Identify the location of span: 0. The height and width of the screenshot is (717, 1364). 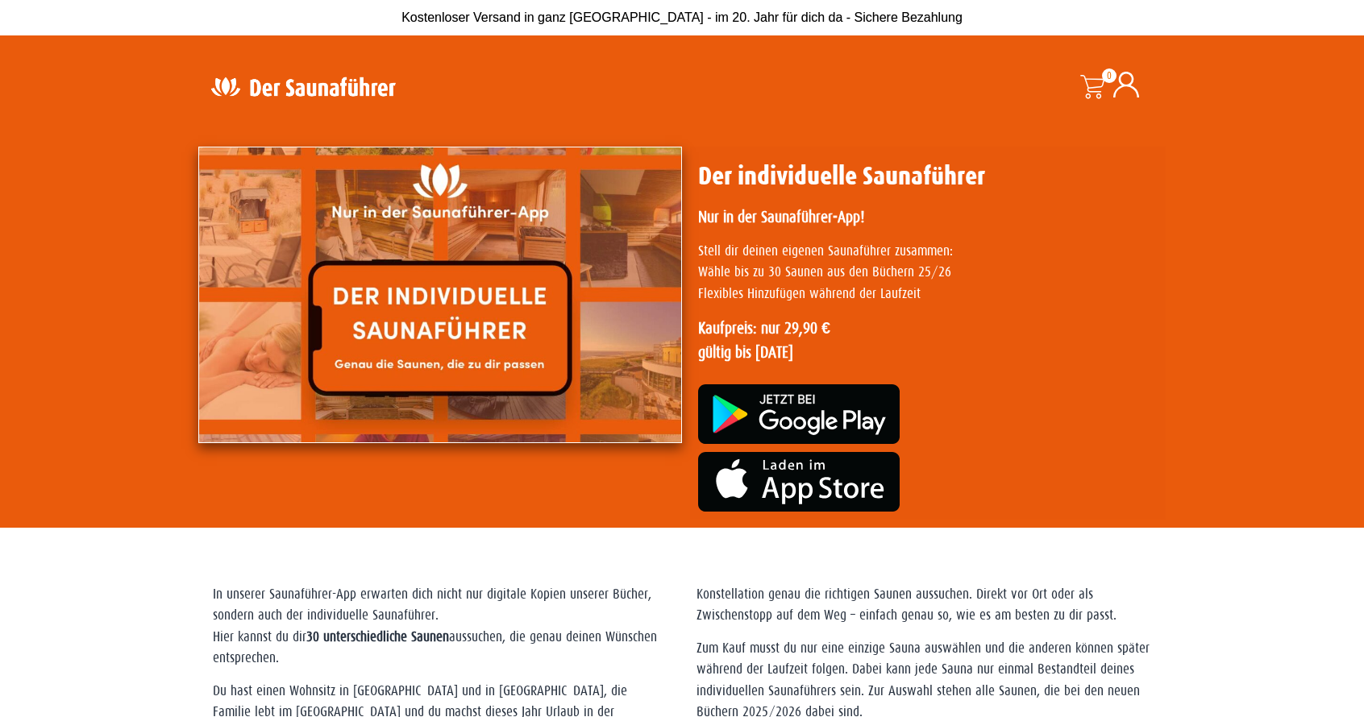
(1109, 76).